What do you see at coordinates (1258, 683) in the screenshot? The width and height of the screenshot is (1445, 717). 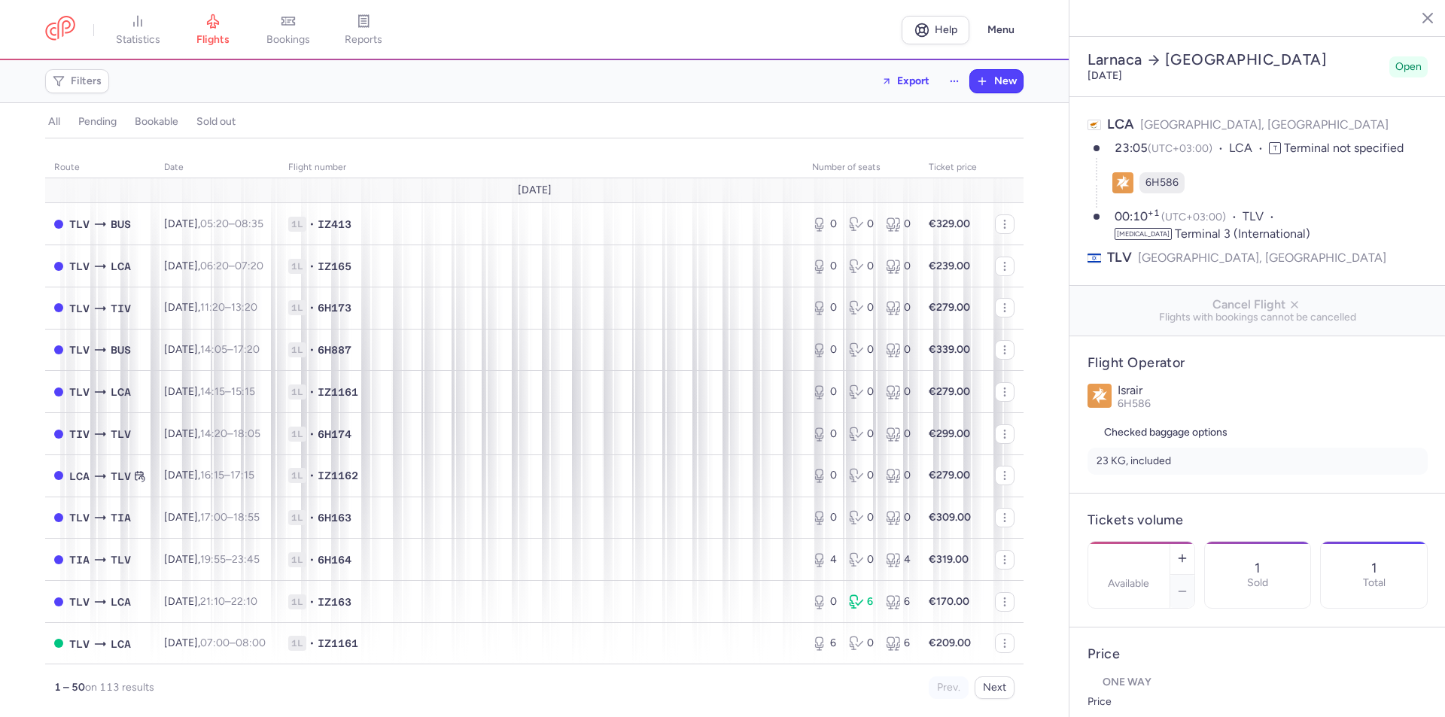 I see `p: One way` at bounding box center [1258, 683].